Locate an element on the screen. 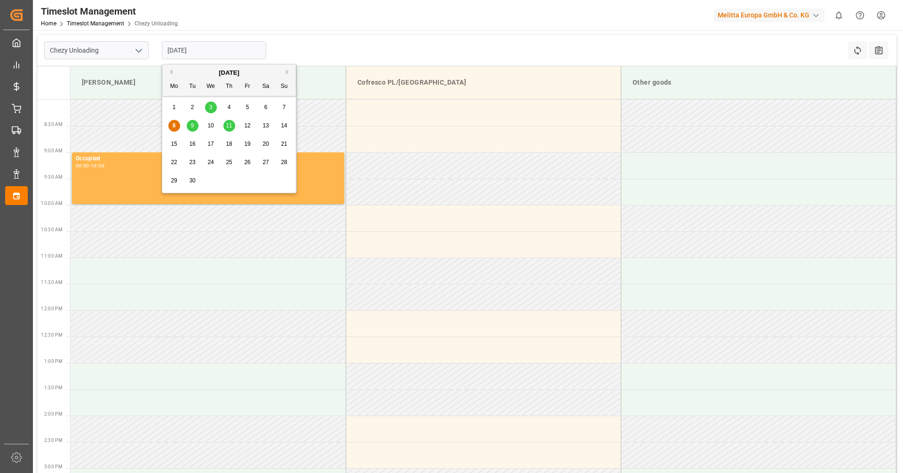 Image resolution: width=903 pixels, height=473 pixels. div: Choose Thursday, September 25th, 2025 is located at coordinates (229, 162).